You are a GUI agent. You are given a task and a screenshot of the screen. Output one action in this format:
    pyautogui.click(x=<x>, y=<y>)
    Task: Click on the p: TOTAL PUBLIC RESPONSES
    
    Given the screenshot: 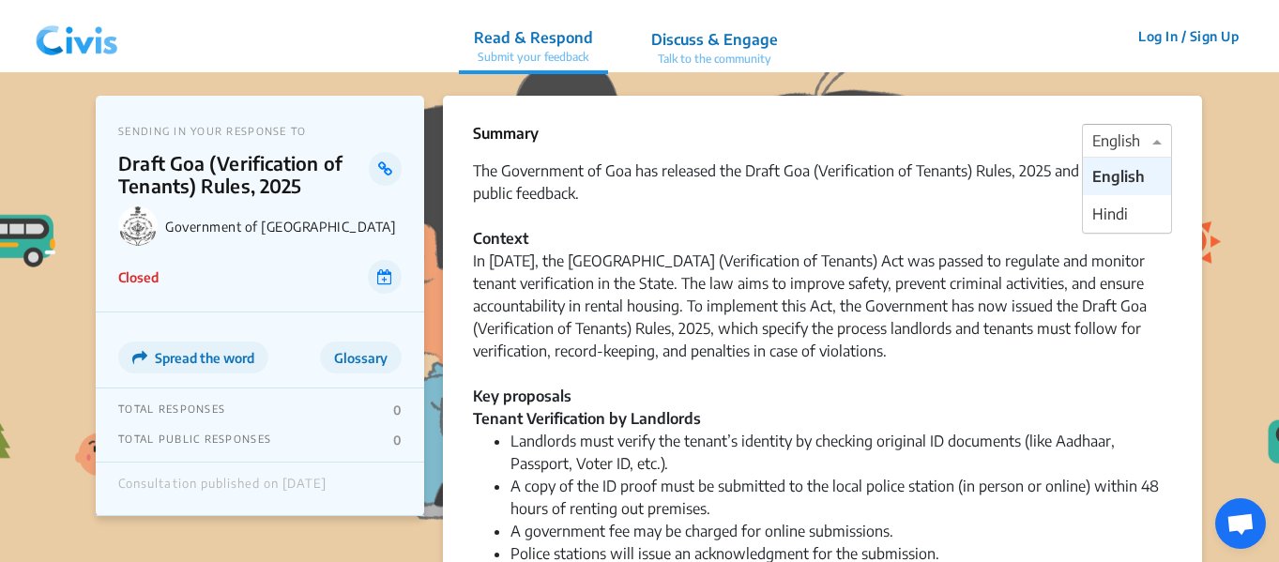 What is the action you would take?
    pyautogui.click(x=194, y=440)
    